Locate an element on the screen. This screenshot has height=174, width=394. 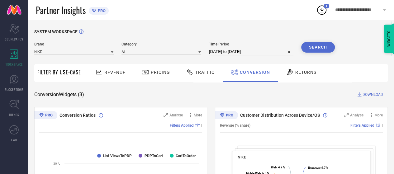
span: 1 is located at coordinates (326, 6).